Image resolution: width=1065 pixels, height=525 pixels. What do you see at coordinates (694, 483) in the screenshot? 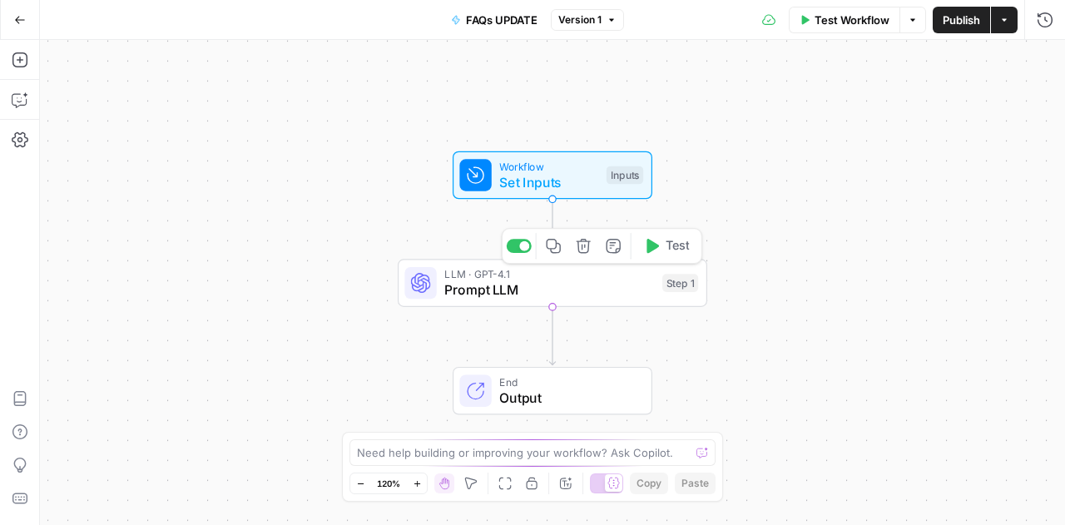
I see `span: Paste` at bounding box center [694, 483].